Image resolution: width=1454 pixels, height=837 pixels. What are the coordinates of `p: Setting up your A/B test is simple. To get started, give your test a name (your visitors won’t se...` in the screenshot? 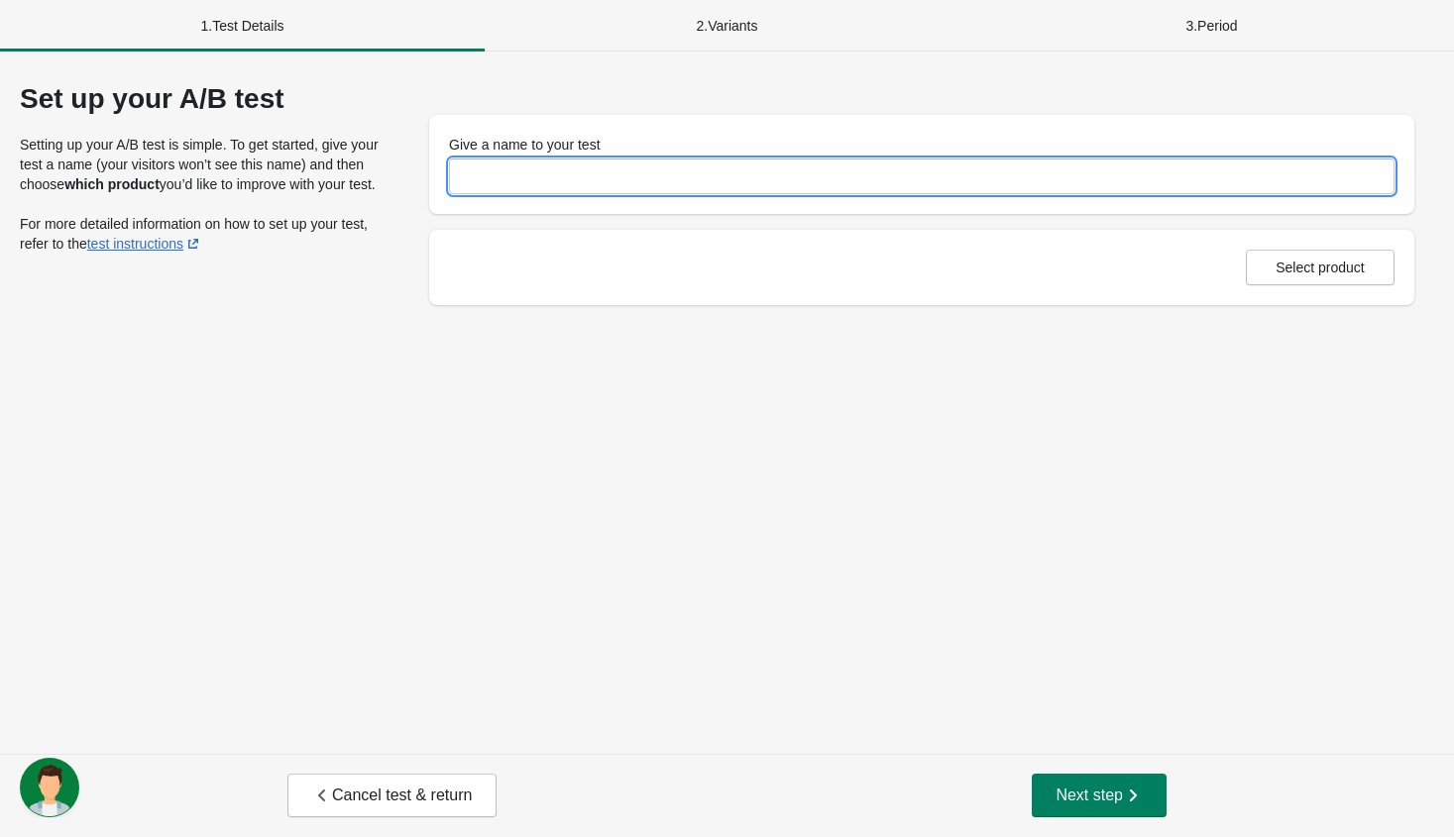 It's located at (204, 164).